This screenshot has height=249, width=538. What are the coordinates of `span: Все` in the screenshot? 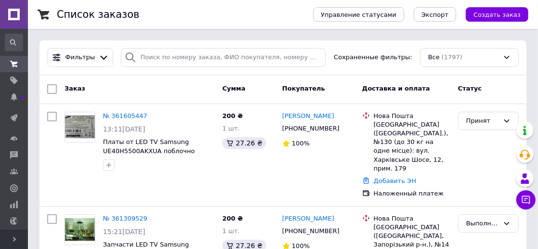 It's located at (434, 57).